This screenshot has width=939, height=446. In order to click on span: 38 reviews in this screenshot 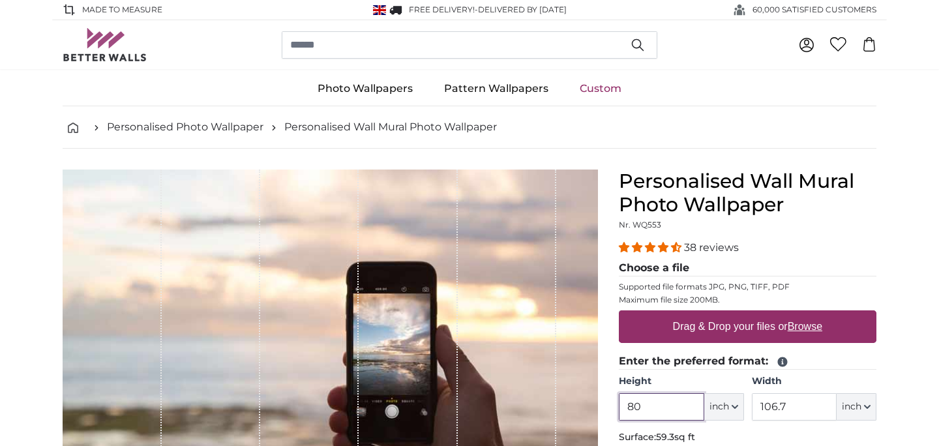, I will do `click(711, 247)`.